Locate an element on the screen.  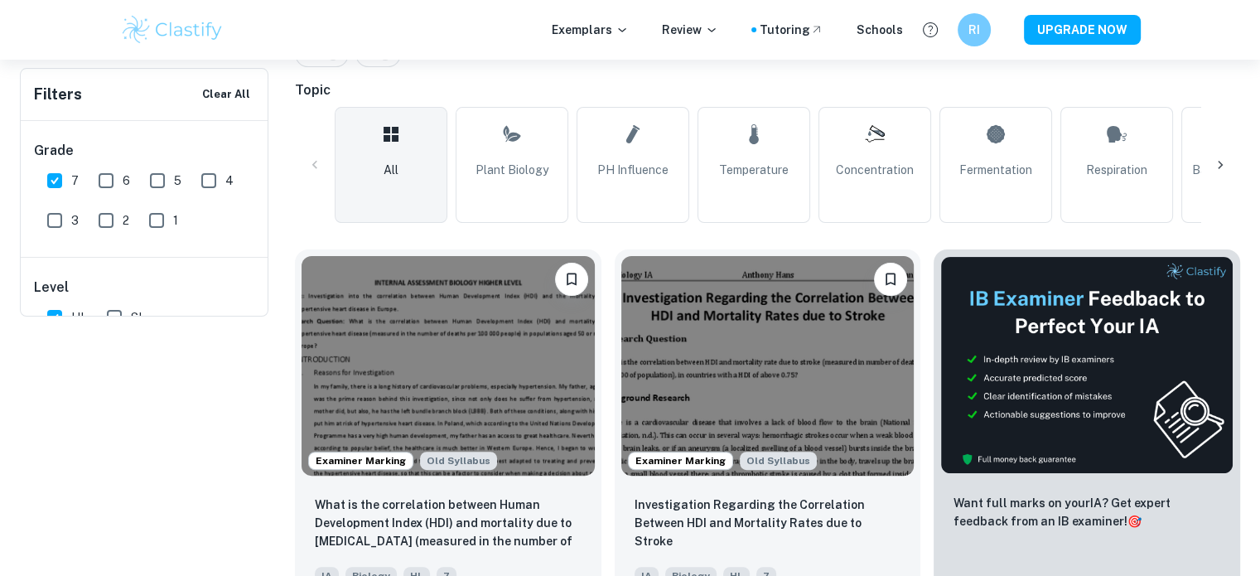
button: Help and Feedback is located at coordinates (930, 30).